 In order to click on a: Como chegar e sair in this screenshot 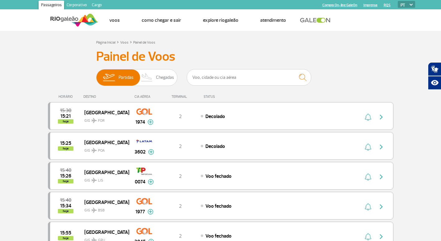, I will do `click(161, 20)`.